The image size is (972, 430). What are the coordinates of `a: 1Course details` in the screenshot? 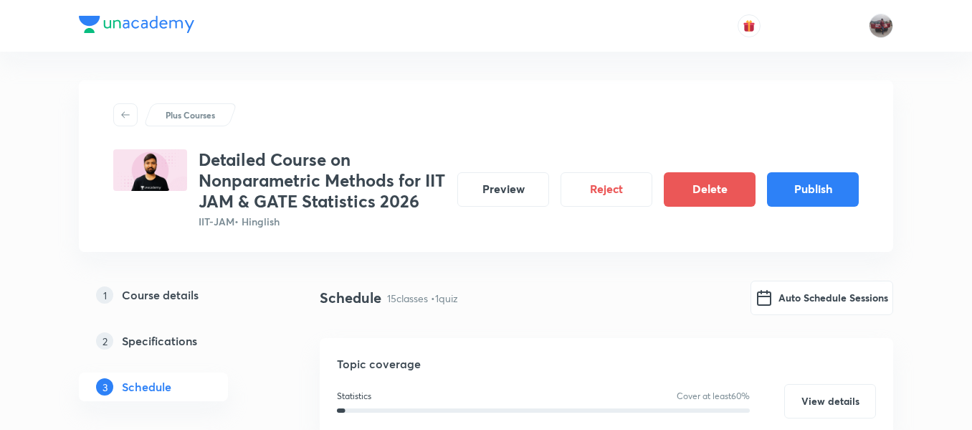 It's located at (176, 295).